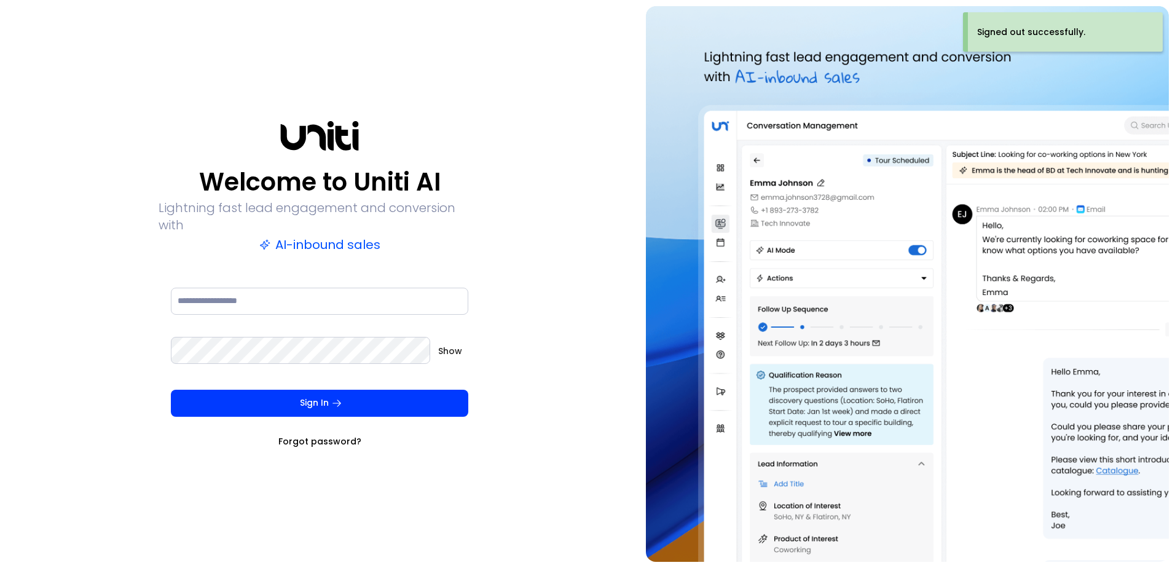 This screenshot has width=1175, height=568. What do you see at coordinates (319, 182) in the screenshot?
I see `p: Welcome to Uniti AI` at bounding box center [319, 182].